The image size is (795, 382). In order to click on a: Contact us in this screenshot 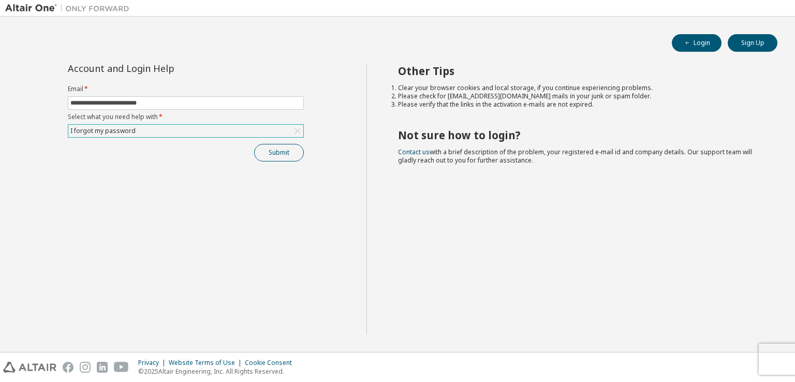, I will do `click(413, 152)`.